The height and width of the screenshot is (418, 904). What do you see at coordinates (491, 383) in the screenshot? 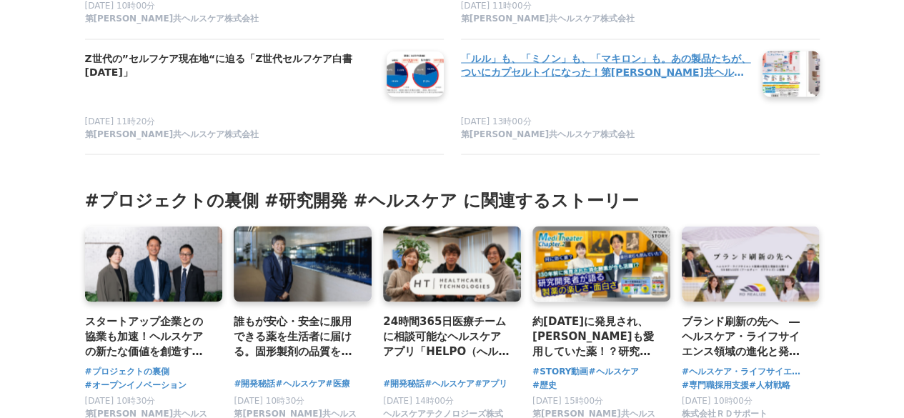
I see `a: #アプリ` at bounding box center [491, 383].